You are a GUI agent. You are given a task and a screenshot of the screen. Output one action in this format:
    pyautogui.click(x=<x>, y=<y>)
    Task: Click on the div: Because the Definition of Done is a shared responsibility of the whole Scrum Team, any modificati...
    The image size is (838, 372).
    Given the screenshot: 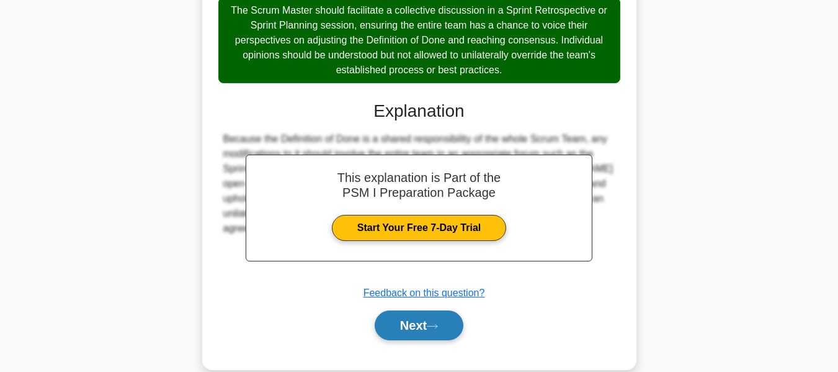 What is the action you would take?
    pyautogui.click(x=419, y=184)
    